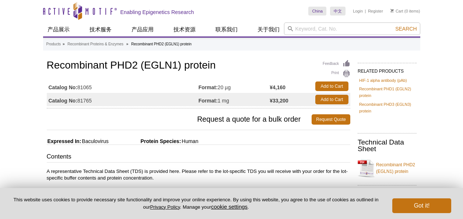  I want to click on a: Products, so click(53, 44).